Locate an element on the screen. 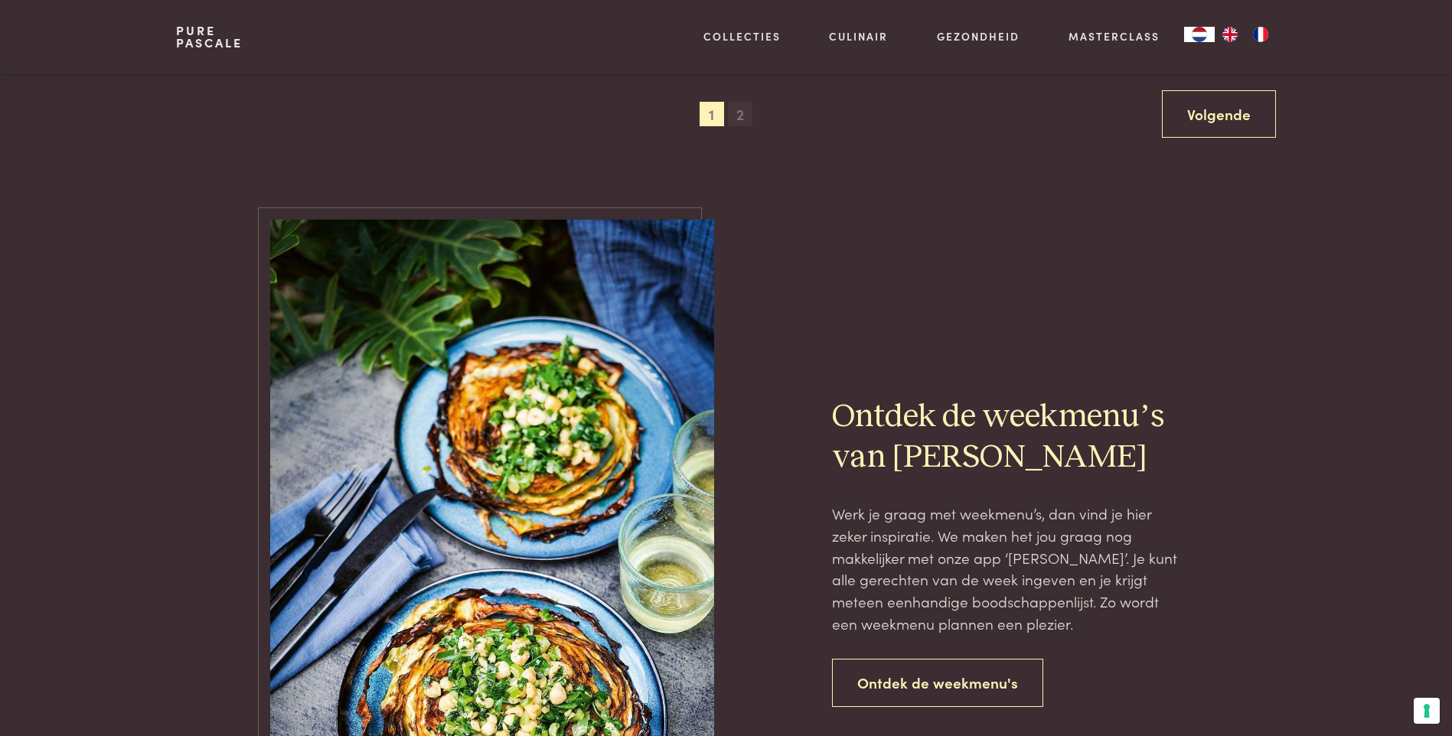 Image resolution: width=1452 pixels, height=736 pixels. a: Gezondheid is located at coordinates (978, 36).